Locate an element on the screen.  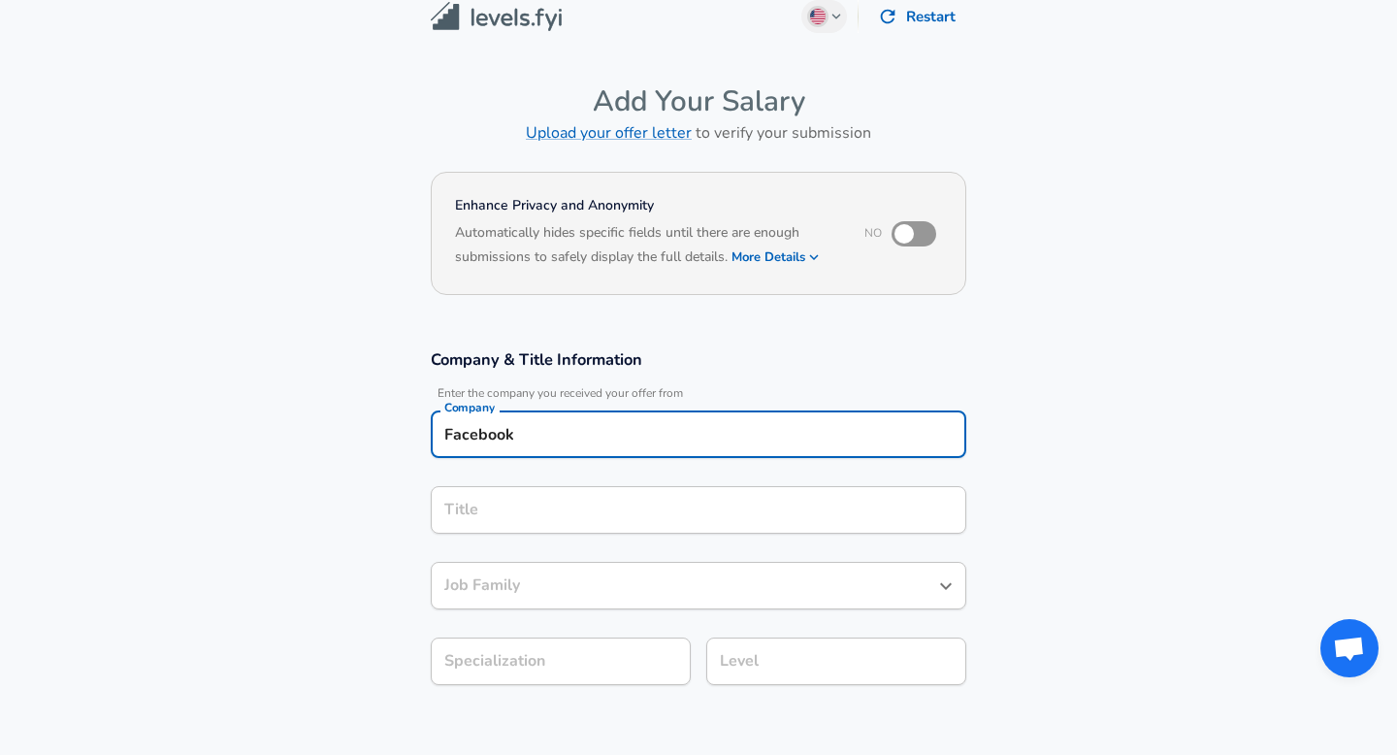
span: No is located at coordinates (873, 233).